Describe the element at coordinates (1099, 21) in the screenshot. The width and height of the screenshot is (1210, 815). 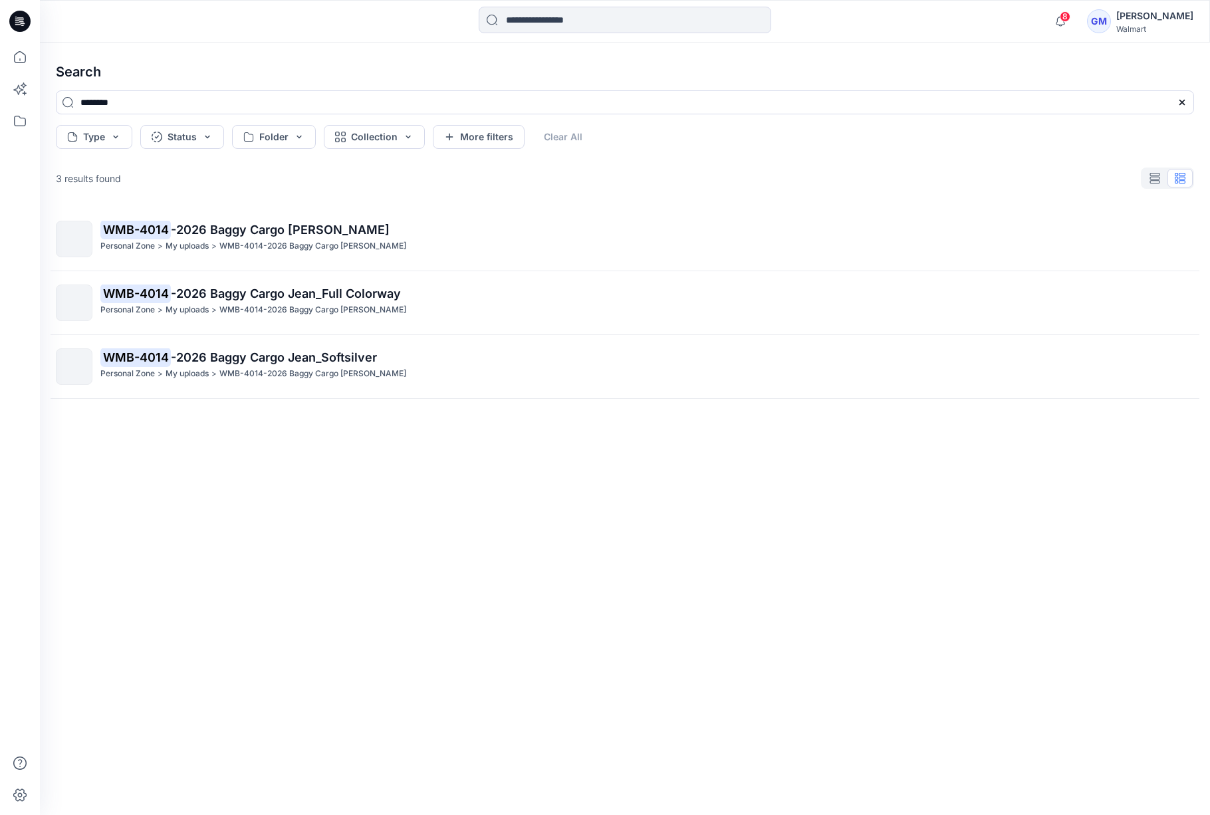
I see `div: GM` at that location.